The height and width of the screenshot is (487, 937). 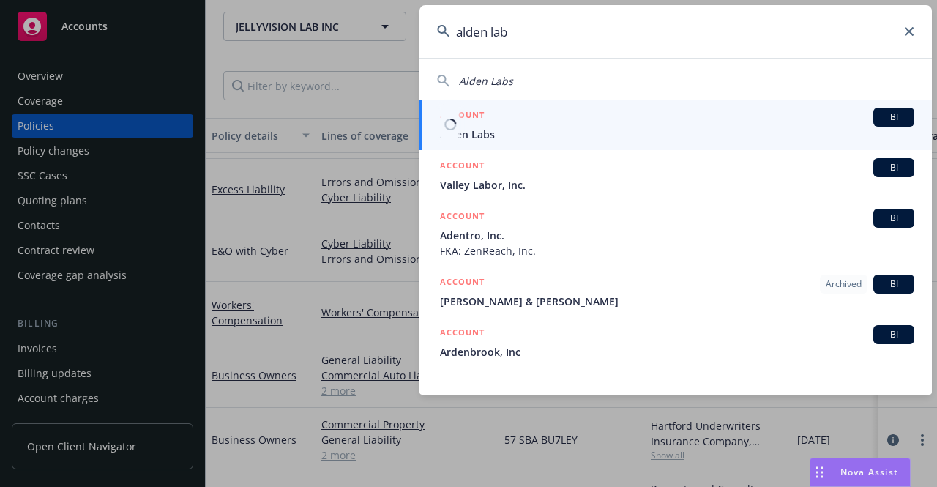 What do you see at coordinates (677, 184) in the screenshot?
I see `span: Valley Labor, Inc.` at bounding box center [677, 184].